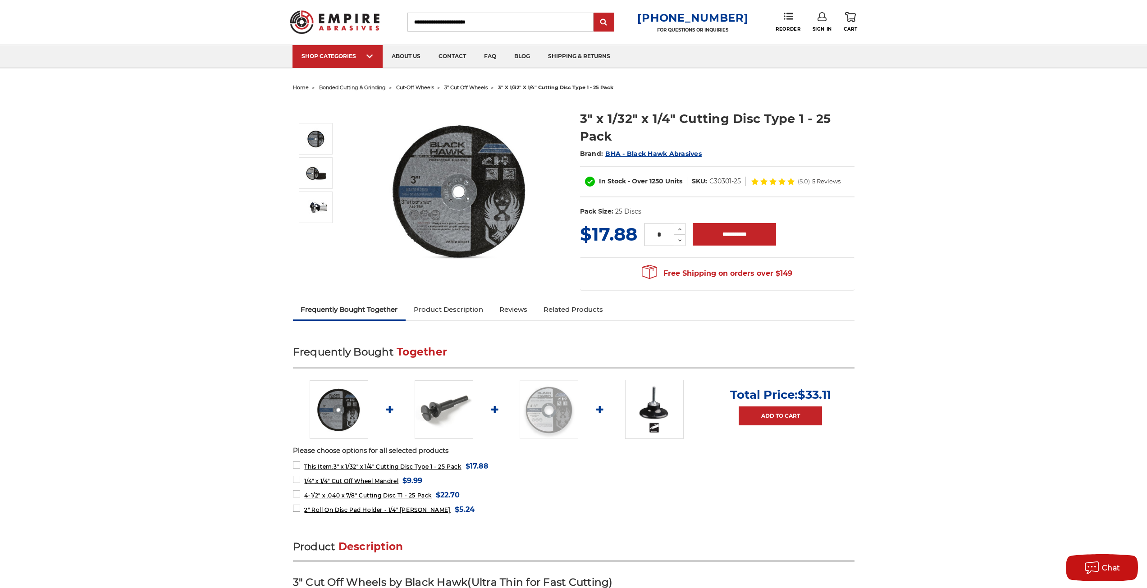  What do you see at coordinates (466, 87) in the screenshot?
I see `span: 3" cut off wheels` at bounding box center [466, 87].